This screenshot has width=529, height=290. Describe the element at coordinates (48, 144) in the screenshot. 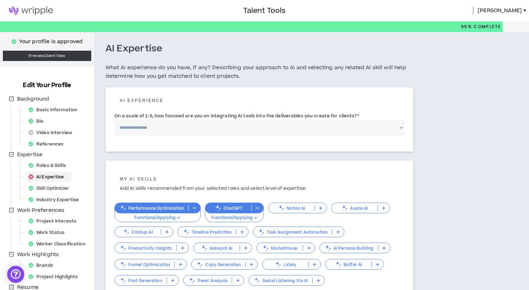

I see `div: References` at that location.